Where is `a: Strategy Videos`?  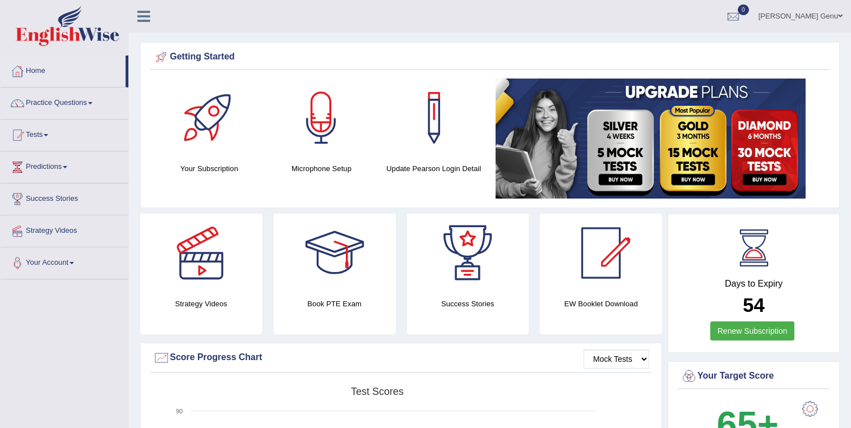 a: Strategy Videos is located at coordinates (64, 229).